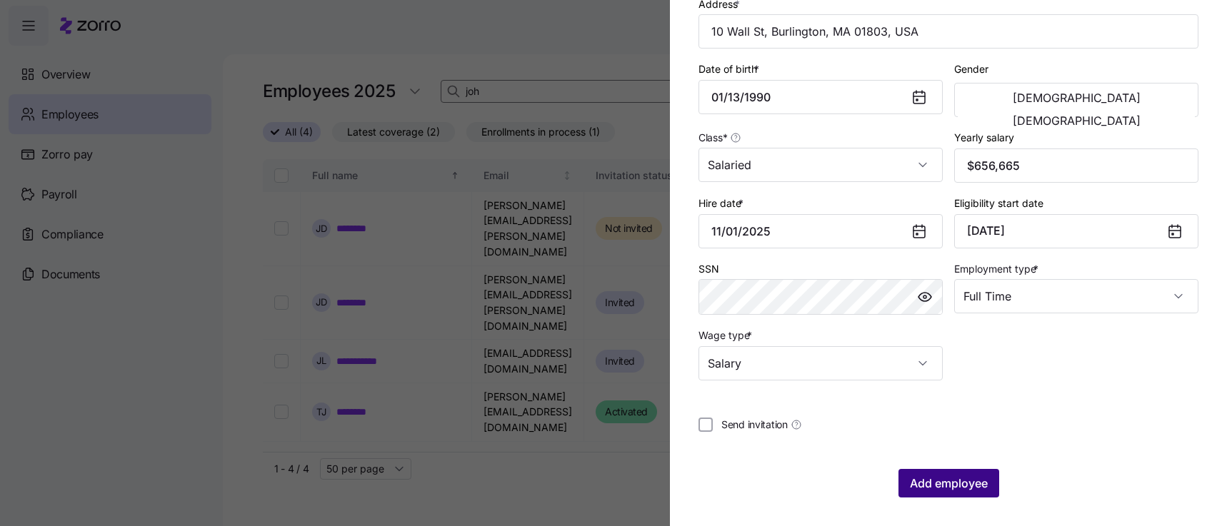 Image resolution: width=1227 pixels, height=526 pixels. Describe the element at coordinates (971, 69) in the screenshot. I see `label: Gender` at that location.